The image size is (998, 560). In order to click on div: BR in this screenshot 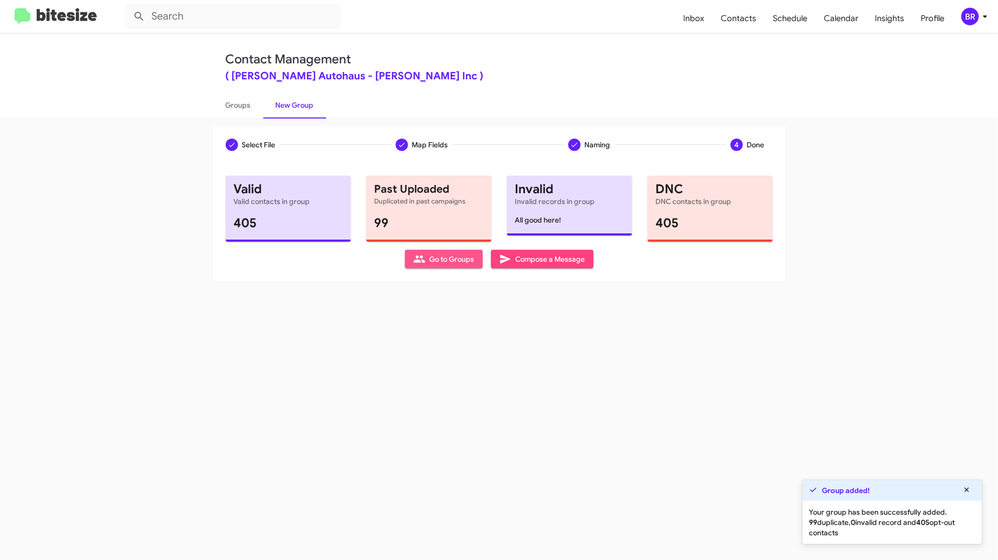, I will do `click(971, 16)`.